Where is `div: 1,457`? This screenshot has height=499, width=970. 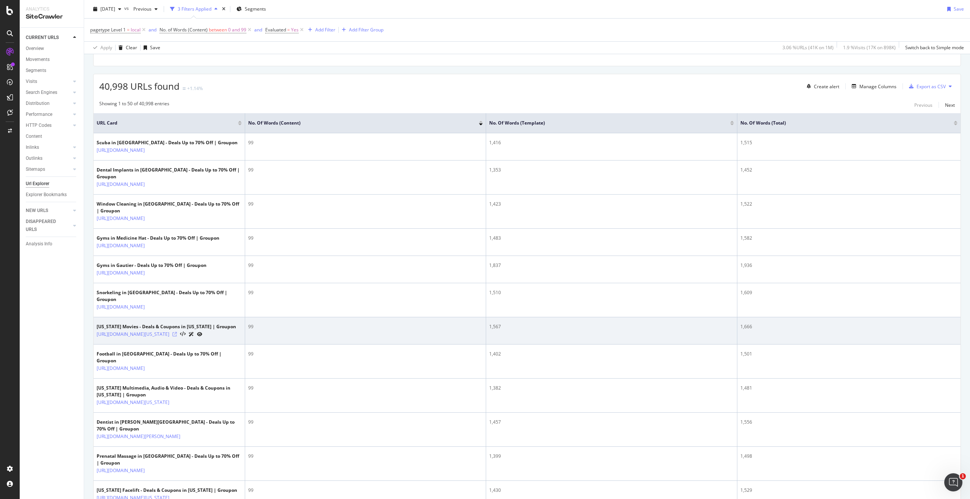 div: 1,457 is located at coordinates (611, 422).